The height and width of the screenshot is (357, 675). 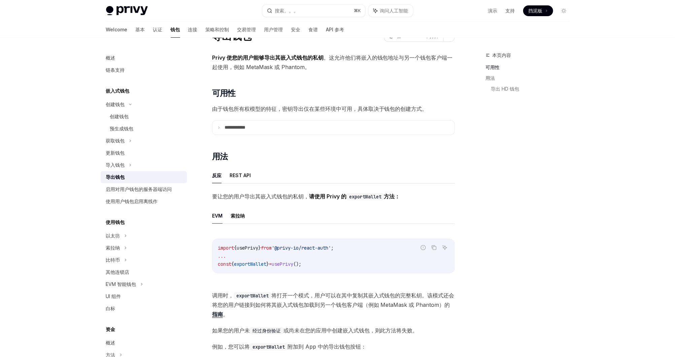 What do you see at coordinates (267, 331) in the screenshot?
I see `code: 经过身份验证` at bounding box center [267, 331].